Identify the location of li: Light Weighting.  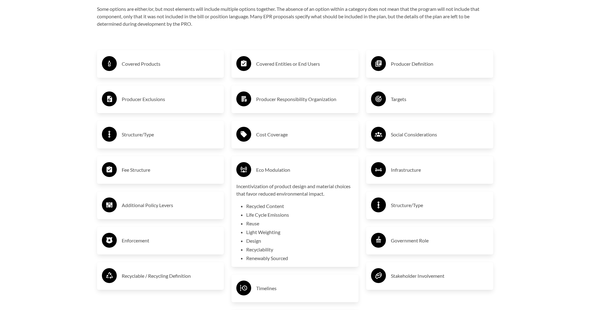
(300, 232).